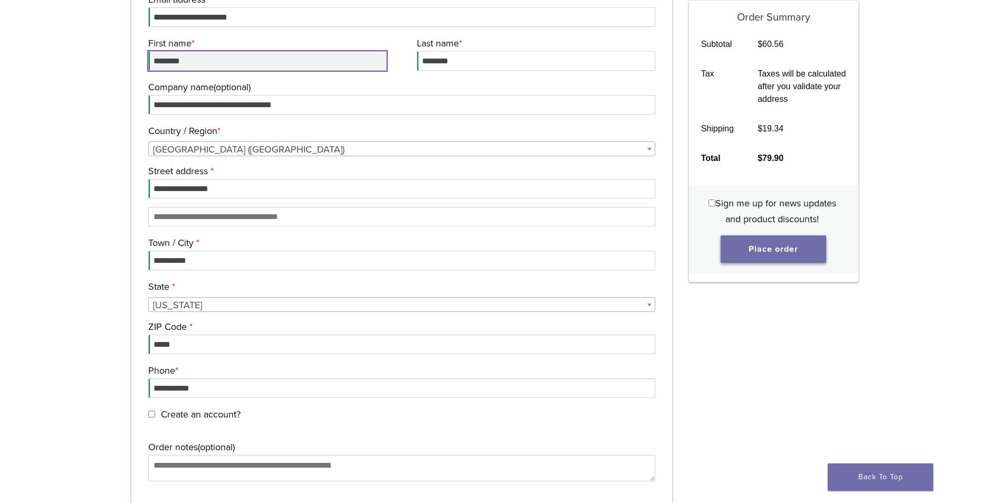 Image resolution: width=1005 pixels, height=503 pixels. What do you see at coordinates (401, 171) in the screenshot?
I see `label: Street address` at bounding box center [401, 171].